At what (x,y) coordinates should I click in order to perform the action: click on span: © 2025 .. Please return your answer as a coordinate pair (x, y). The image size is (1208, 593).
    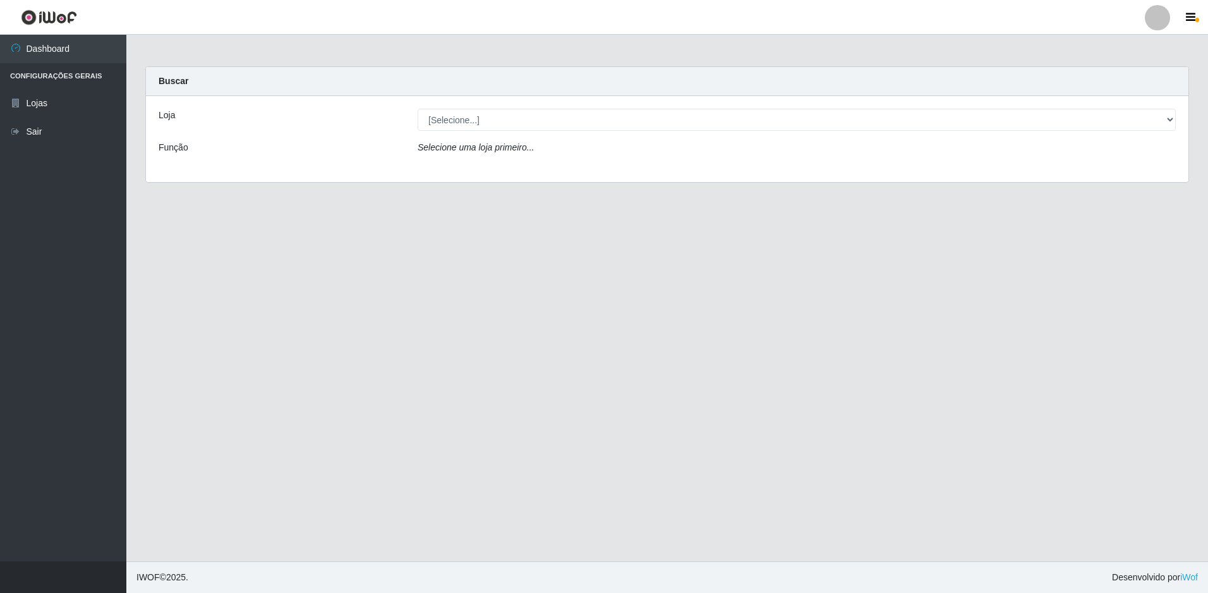
    Looking at the image, I should click on (162, 577).